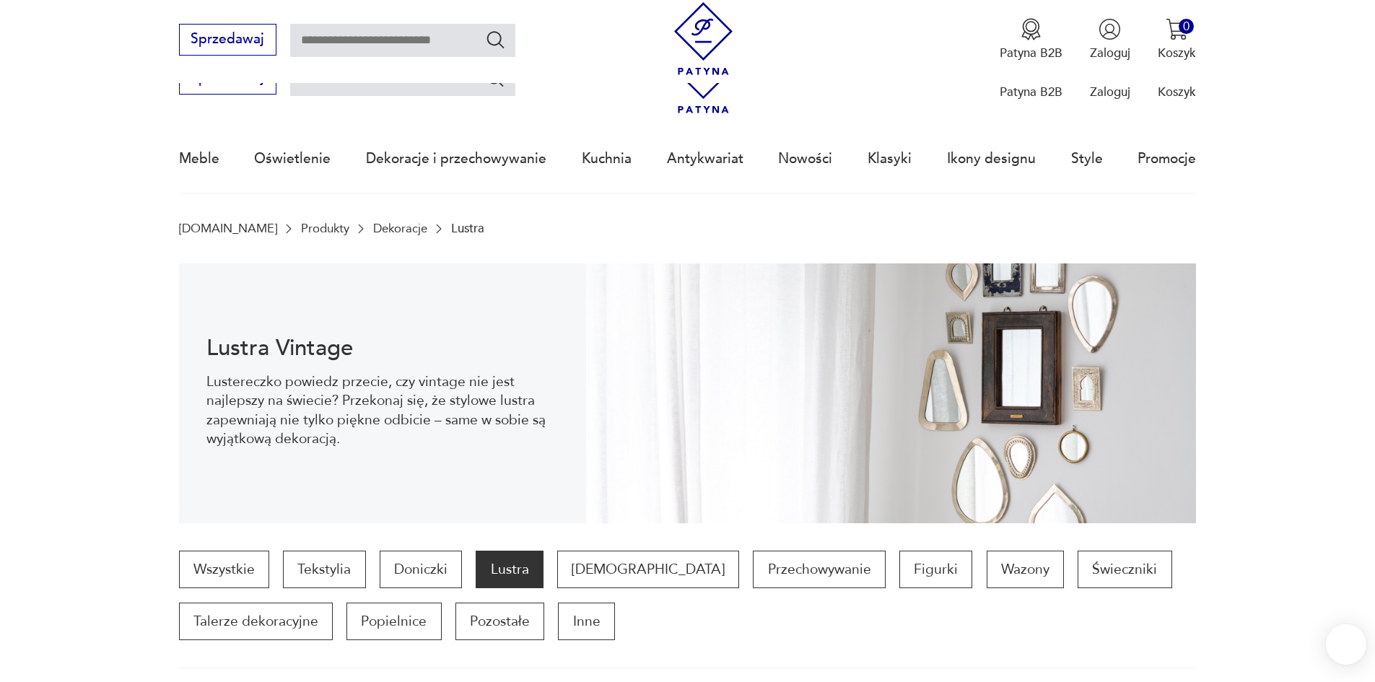 The width and height of the screenshot is (1375, 682). Describe the element at coordinates (1025, 570) in the screenshot. I see `p: Wazony` at that location.